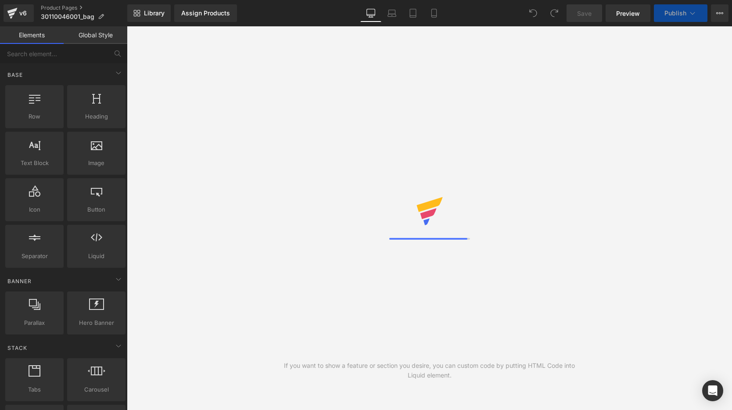  What do you see at coordinates (19, 281) in the screenshot?
I see `span: Banner` at bounding box center [19, 281].